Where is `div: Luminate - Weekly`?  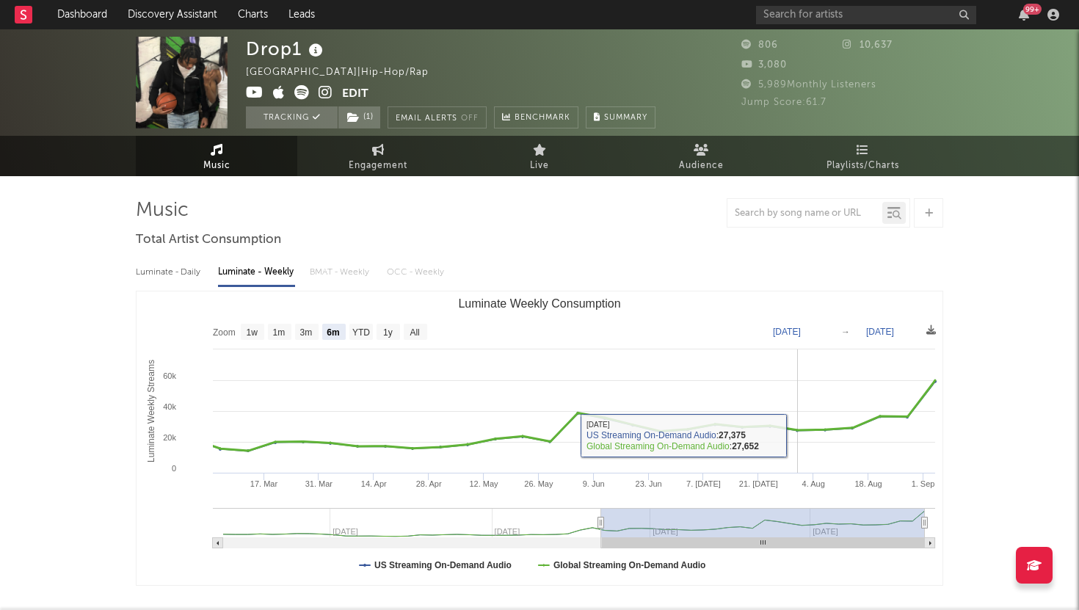
div: Luminate - Weekly is located at coordinates (256, 272).